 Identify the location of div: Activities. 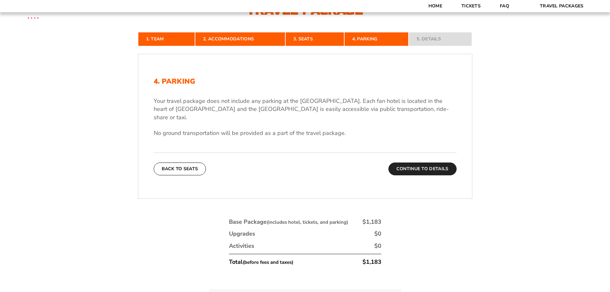
(241, 246).